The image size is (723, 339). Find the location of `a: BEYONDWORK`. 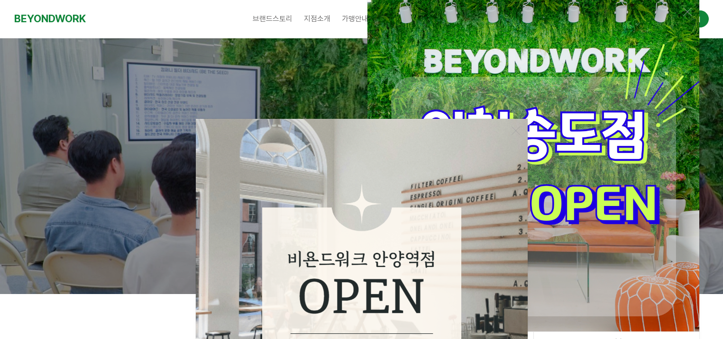

a: BEYONDWORK is located at coordinates (50, 18).